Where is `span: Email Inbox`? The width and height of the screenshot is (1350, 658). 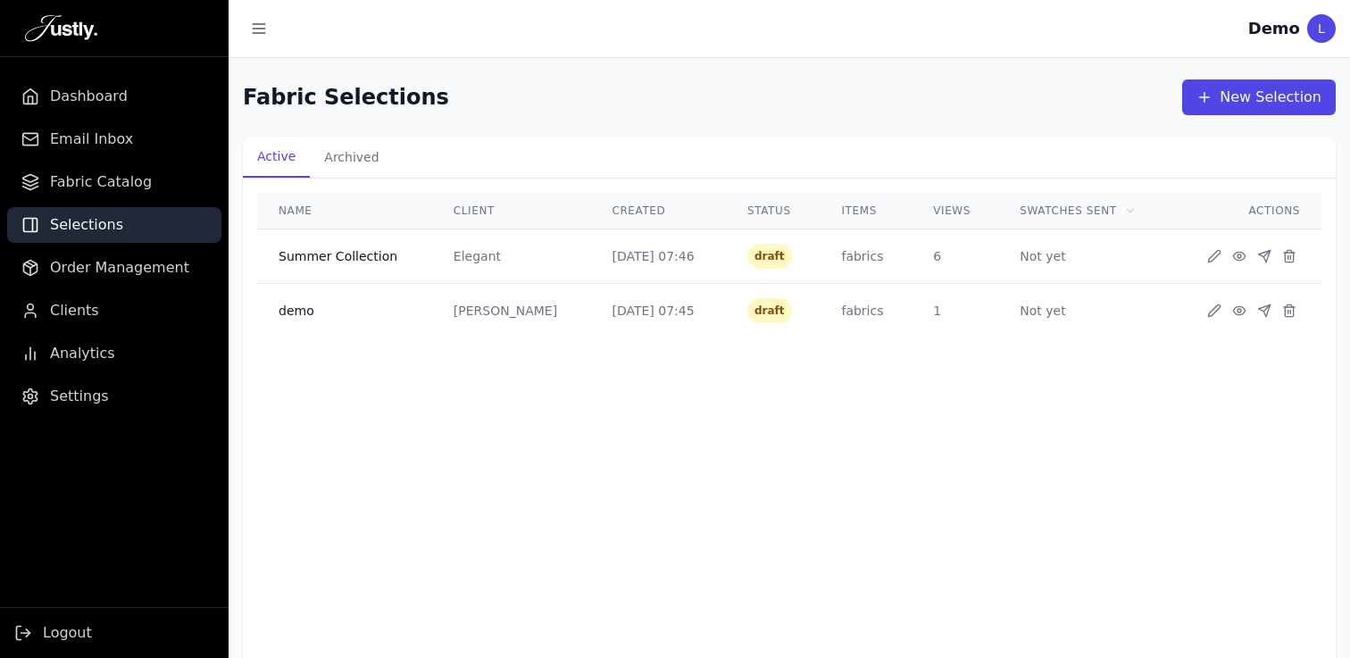
span: Email Inbox is located at coordinates (91, 139).